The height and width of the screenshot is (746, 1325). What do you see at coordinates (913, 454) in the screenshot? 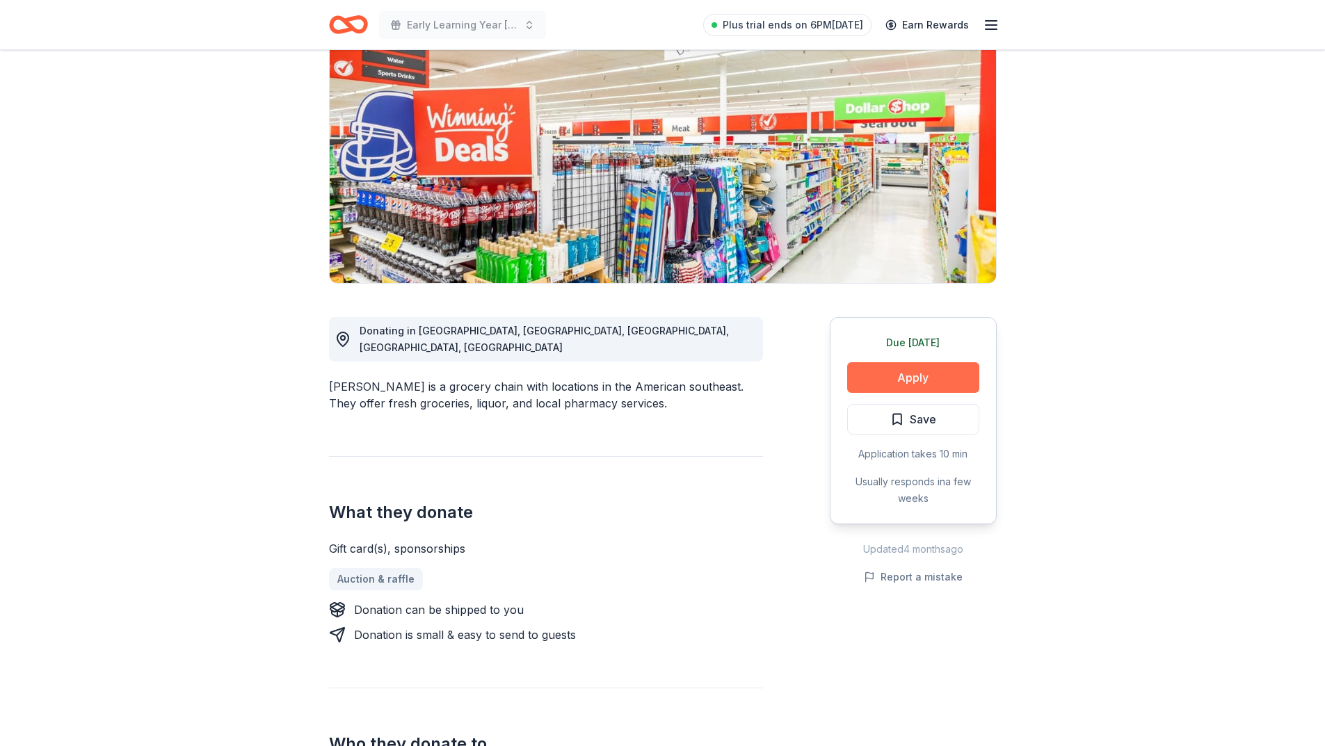
I see `div: Application takes 10 min` at bounding box center [913, 454].